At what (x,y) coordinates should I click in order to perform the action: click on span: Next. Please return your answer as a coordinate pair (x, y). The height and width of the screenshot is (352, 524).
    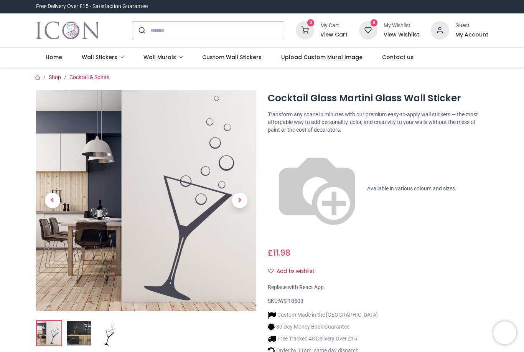
    Looking at the image, I should click on (240, 200).